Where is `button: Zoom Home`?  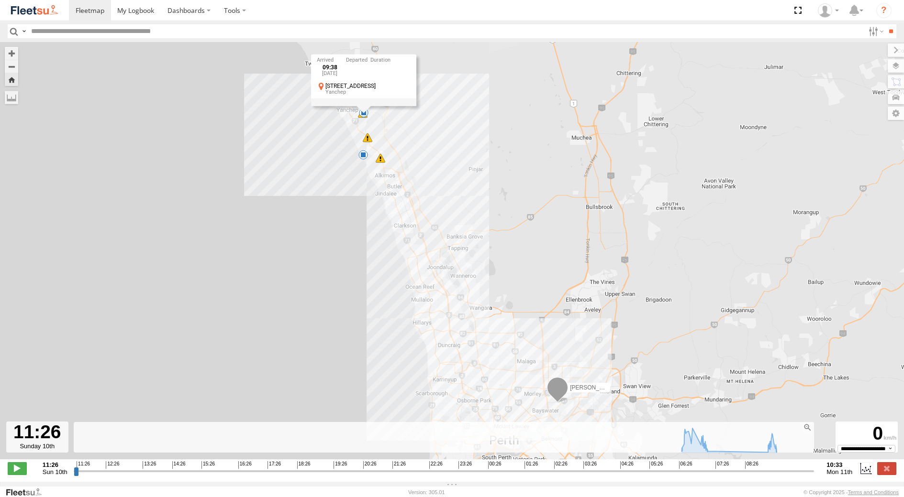
button: Zoom Home is located at coordinates (11, 79).